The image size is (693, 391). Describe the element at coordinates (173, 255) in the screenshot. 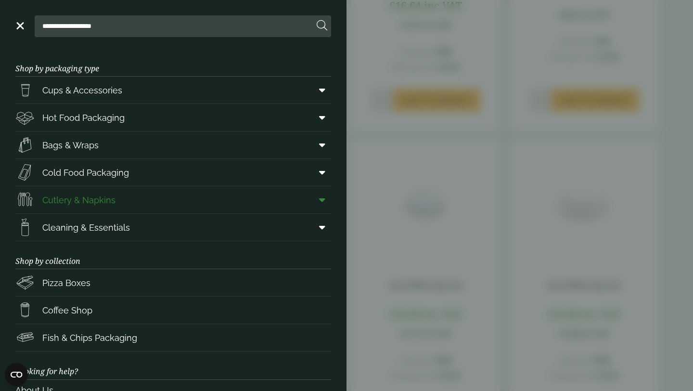

I see `h3: Shop by collection` at that location.